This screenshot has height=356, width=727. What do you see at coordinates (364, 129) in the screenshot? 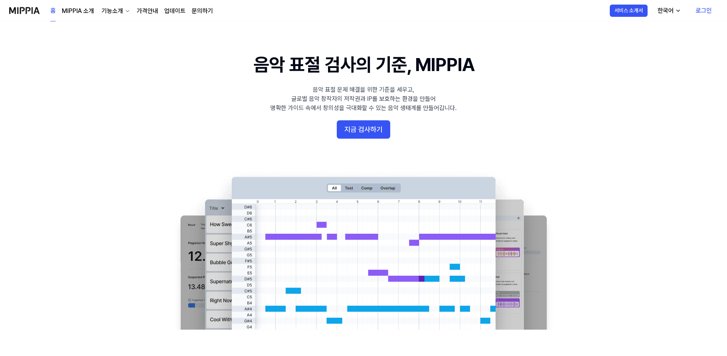
I see `a: 지금 검사하기` at bounding box center [364, 129].